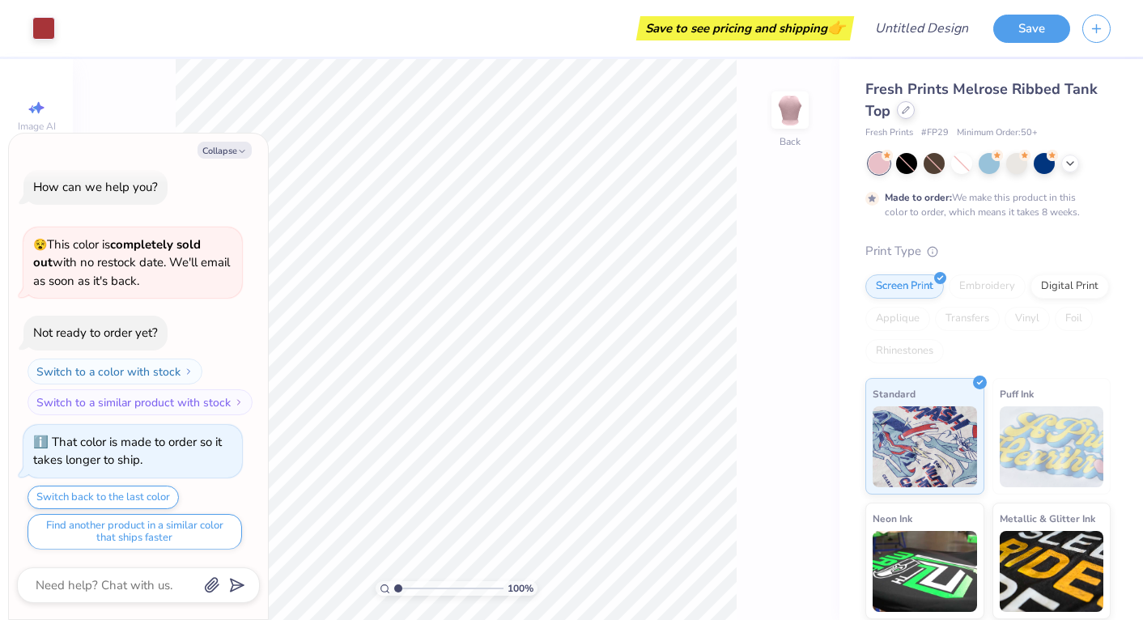 The width and height of the screenshot is (1143, 620). Describe the element at coordinates (986, 286) in the screenshot. I see `div: Embroidery` at that location.